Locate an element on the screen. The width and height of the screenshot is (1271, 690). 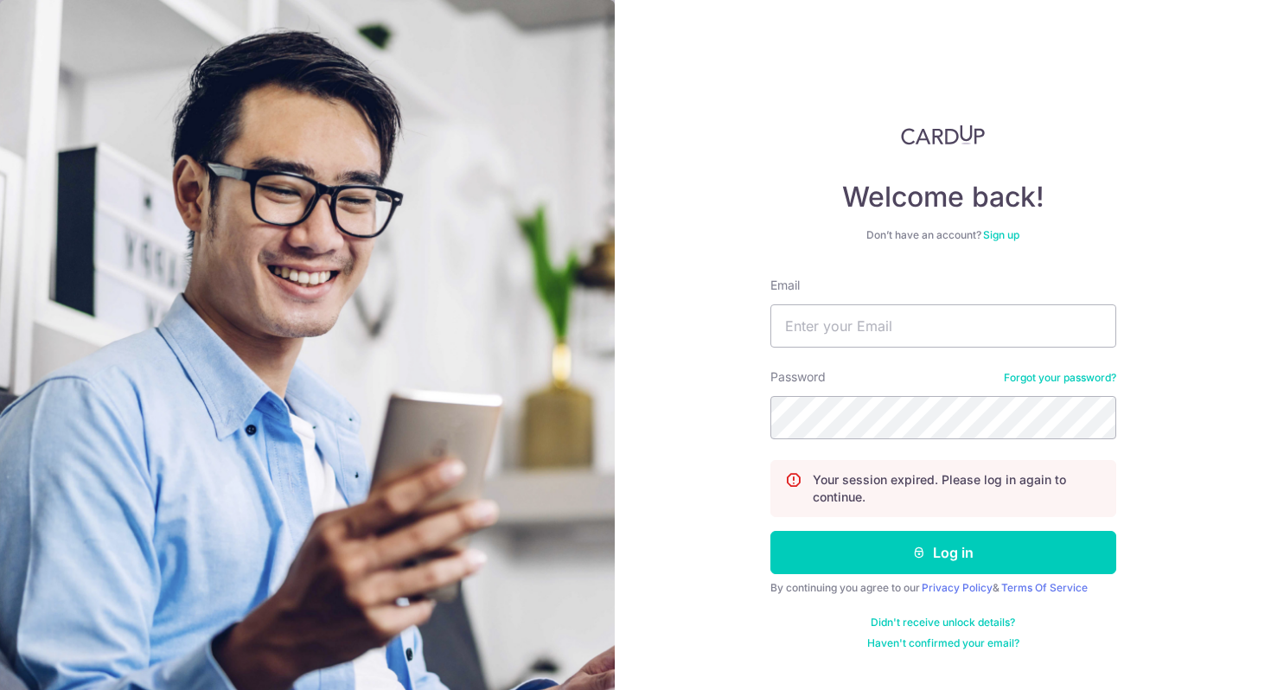
a: Privacy Policy is located at coordinates (957, 587).